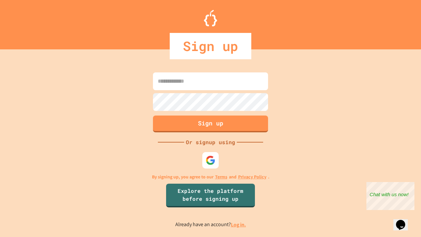 This screenshot has height=237, width=421. Describe the element at coordinates (23, 12) in the screenshot. I see `p: Chat with us now!` at that location.